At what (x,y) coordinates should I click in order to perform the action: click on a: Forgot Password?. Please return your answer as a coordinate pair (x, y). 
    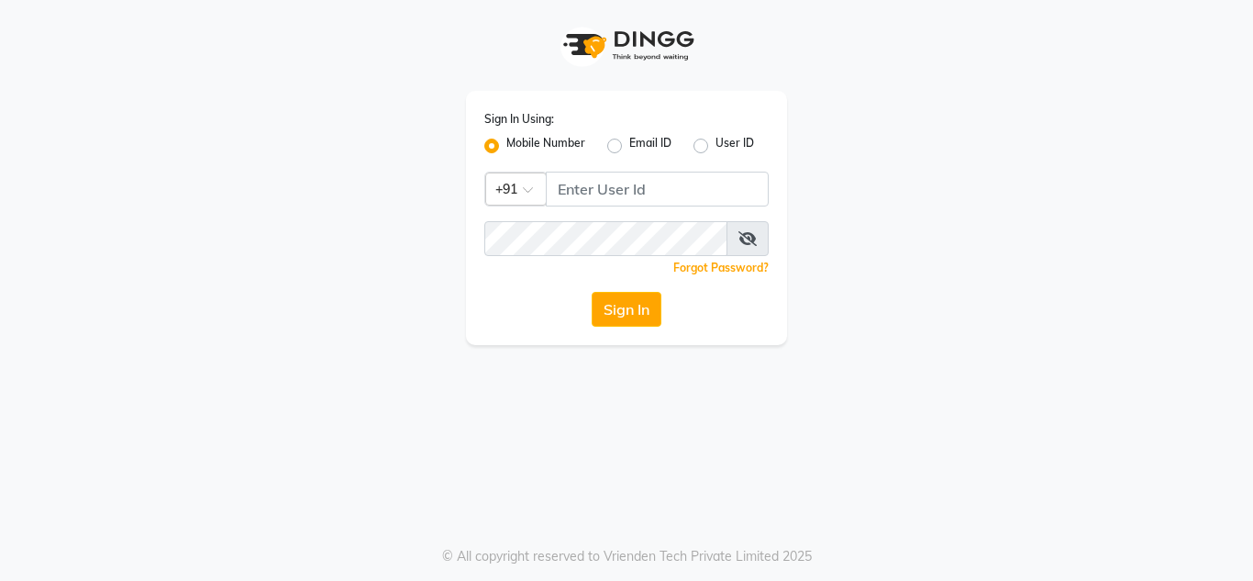
    Looking at the image, I should click on (721, 267).